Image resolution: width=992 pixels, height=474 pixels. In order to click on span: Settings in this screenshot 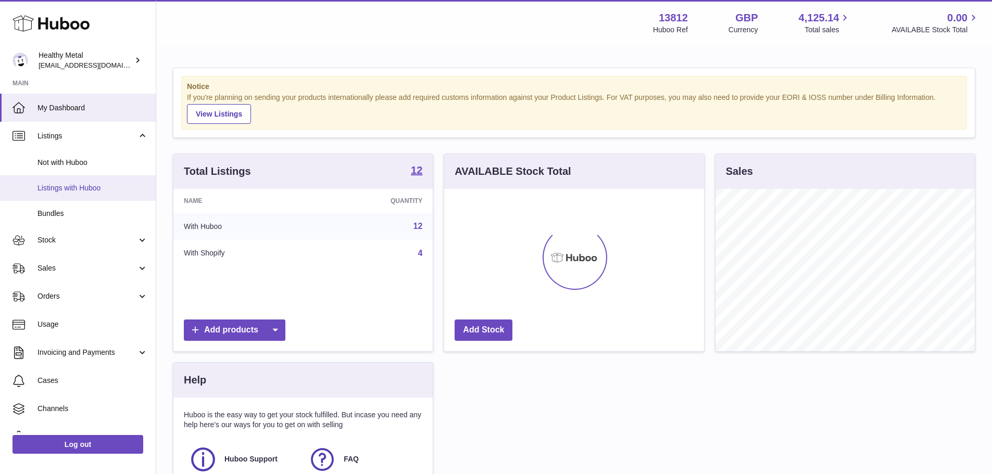, I will do `click(93, 437)`.